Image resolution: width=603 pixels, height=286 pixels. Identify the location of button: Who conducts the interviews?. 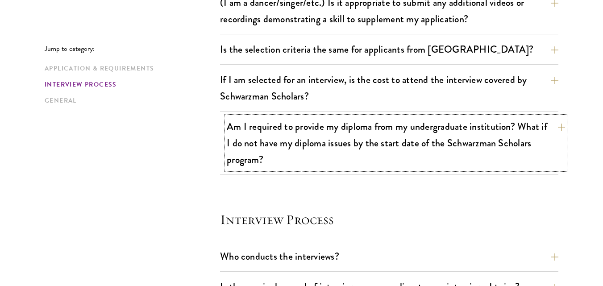
(389, 256).